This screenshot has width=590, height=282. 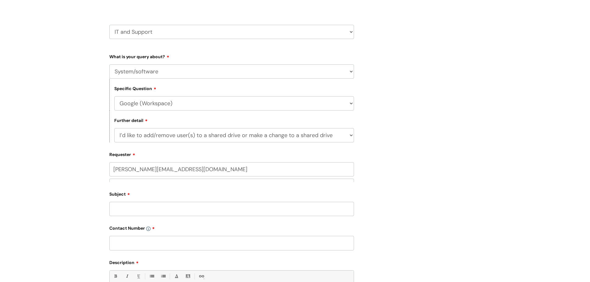 I want to click on label: Contact Number, so click(x=232, y=227).